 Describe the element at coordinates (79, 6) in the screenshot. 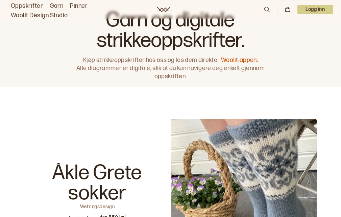

I see `a: Pinner` at that location.